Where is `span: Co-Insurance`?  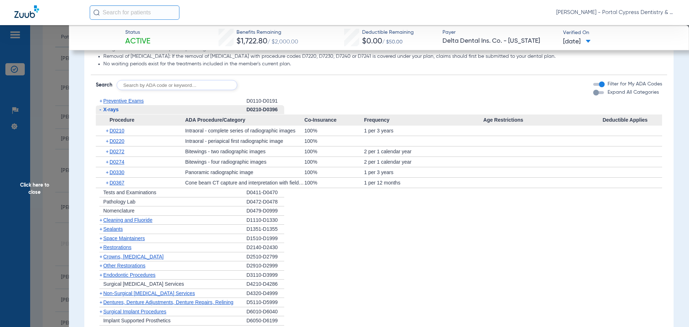
span: Co-Insurance is located at coordinates (334, 120).